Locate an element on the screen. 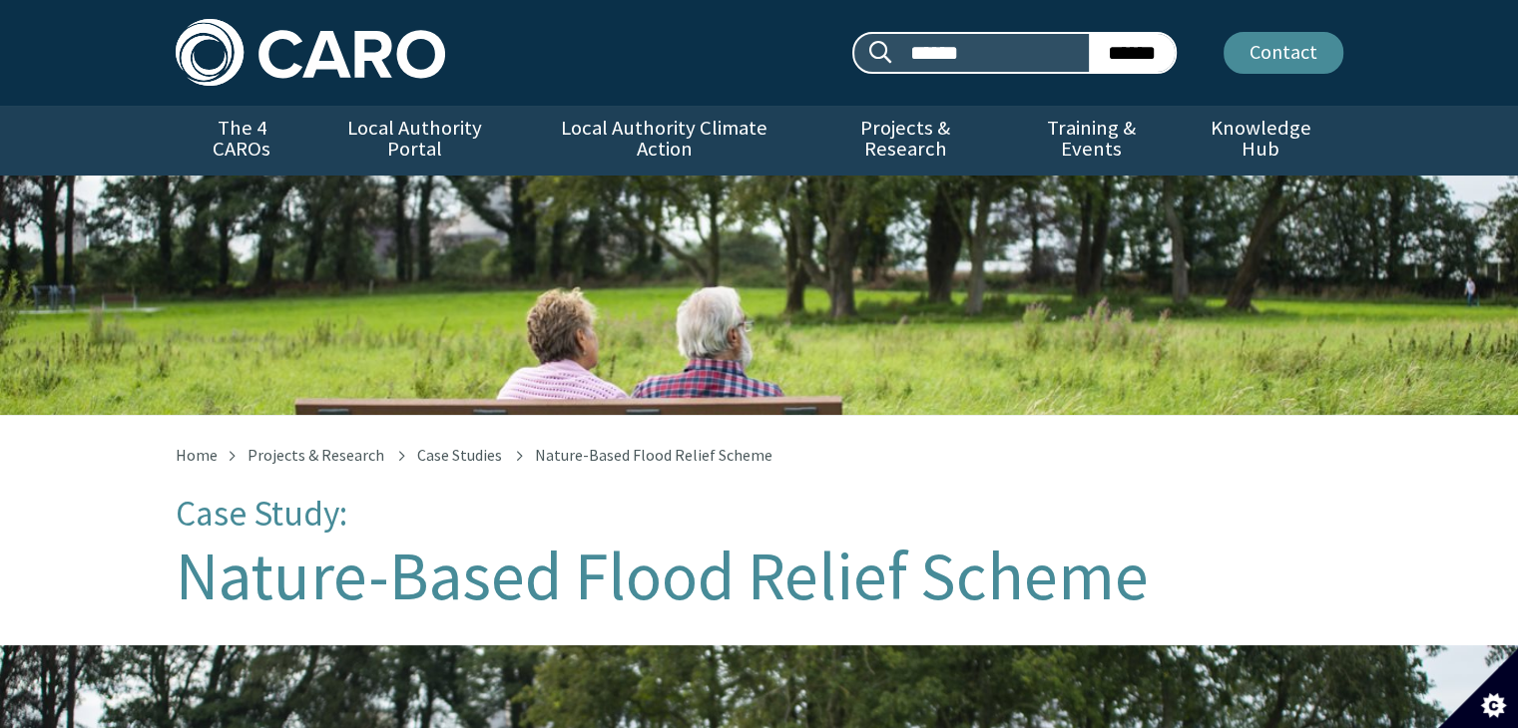 The height and width of the screenshot is (728, 1518). h1: Nature-Based Flood Relief Scheme is located at coordinates (759, 577).